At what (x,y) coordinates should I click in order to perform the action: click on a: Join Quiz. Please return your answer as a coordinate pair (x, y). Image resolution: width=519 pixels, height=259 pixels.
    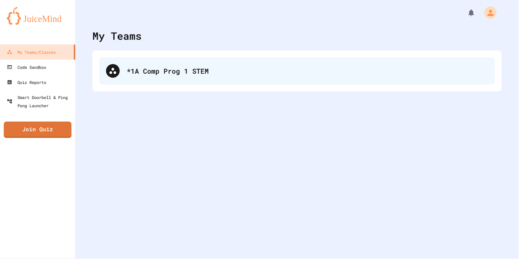
    Looking at the image, I should click on (38, 130).